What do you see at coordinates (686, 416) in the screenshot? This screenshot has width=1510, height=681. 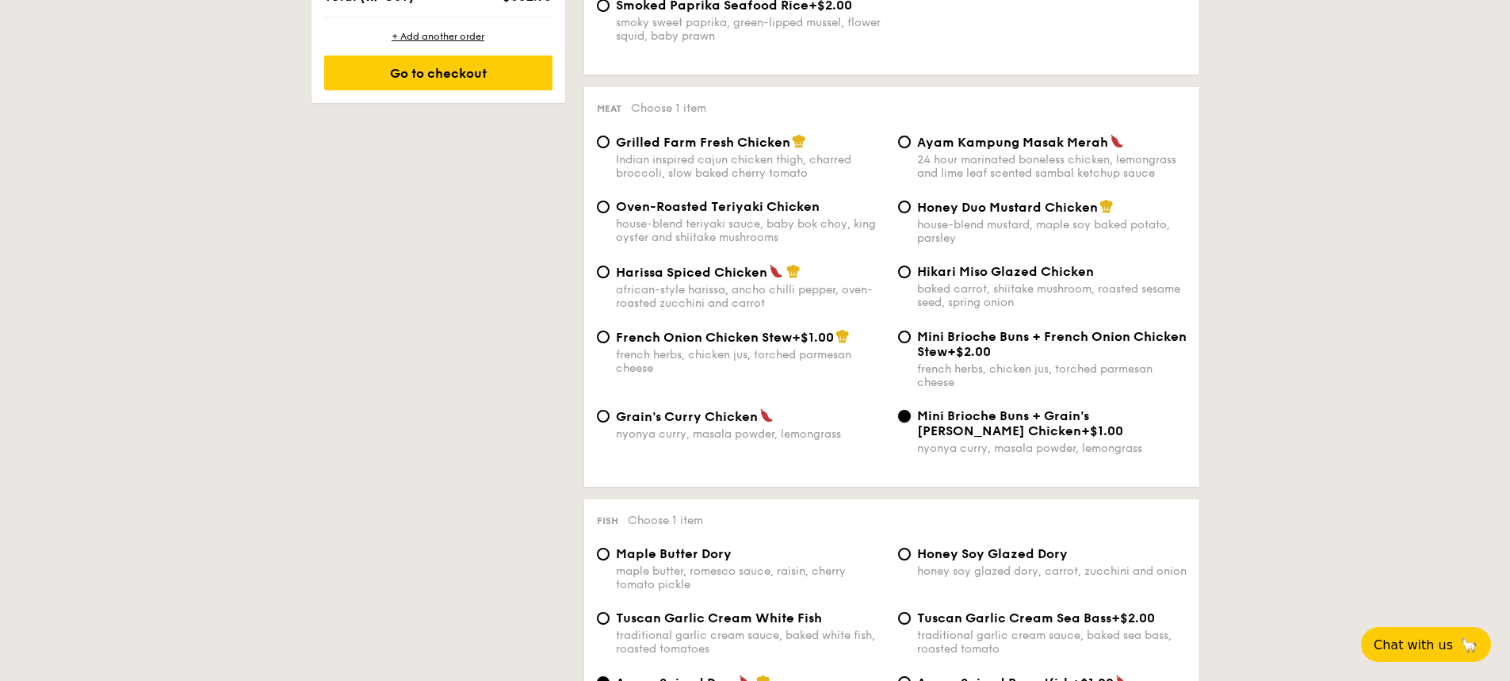 I see `span: Grain's Curry Chicken` at bounding box center [686, 416].